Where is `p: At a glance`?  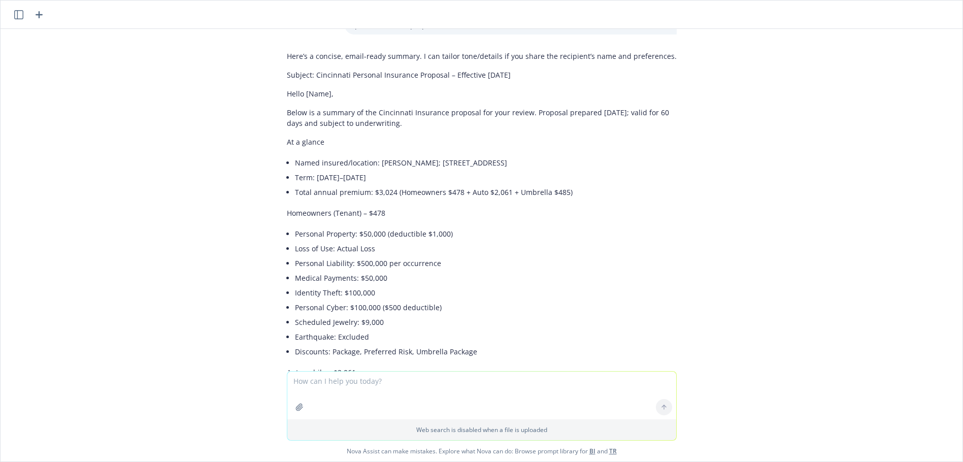
p: At a glance is located at coordinates (482, 142).